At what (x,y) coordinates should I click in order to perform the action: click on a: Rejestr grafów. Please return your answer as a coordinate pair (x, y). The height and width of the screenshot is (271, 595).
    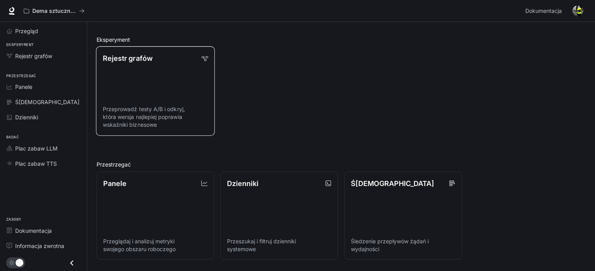
    Looking at the image, I should click on (43, 56).